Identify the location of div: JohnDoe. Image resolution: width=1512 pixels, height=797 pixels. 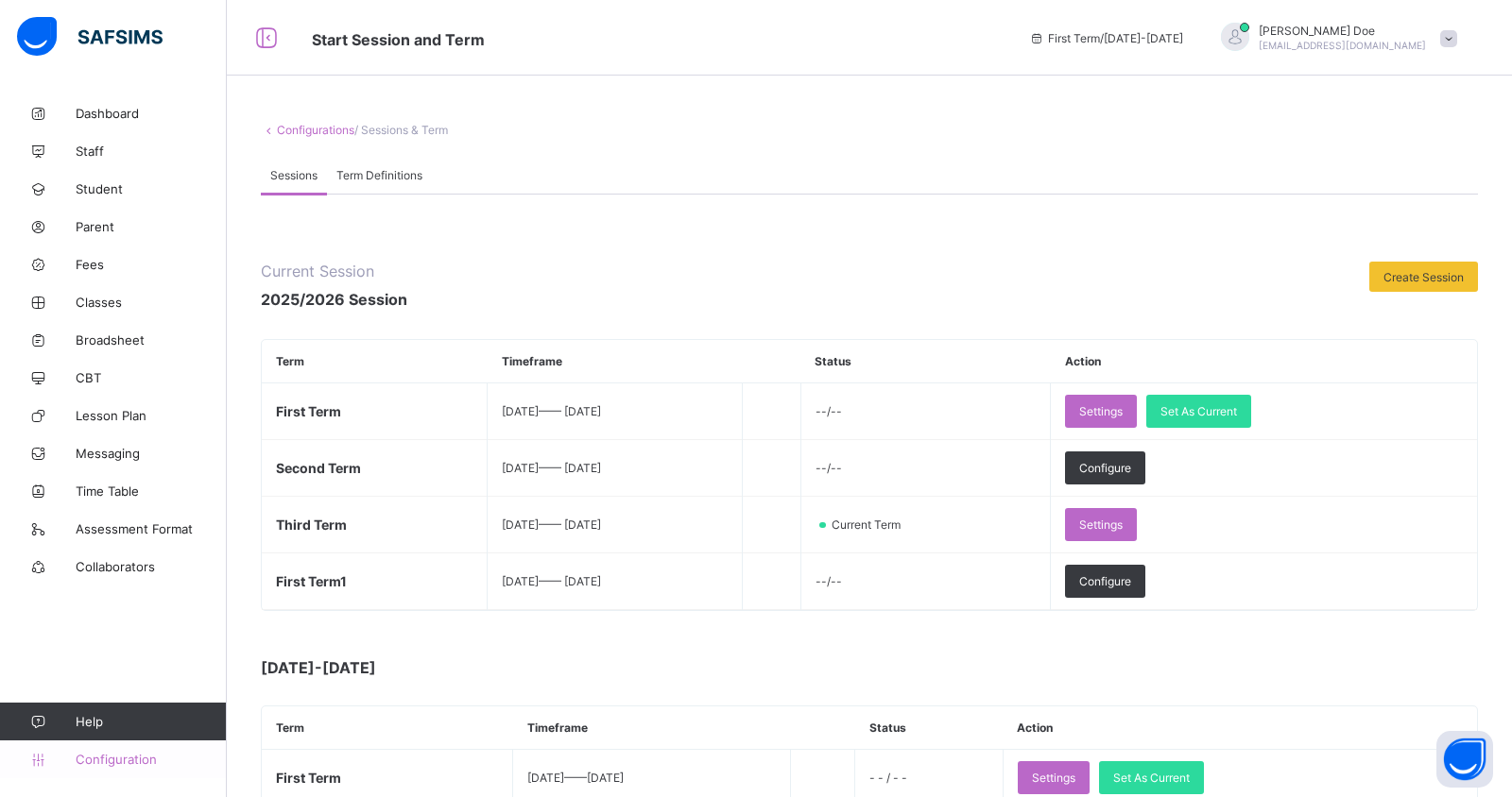
(1334, 38).